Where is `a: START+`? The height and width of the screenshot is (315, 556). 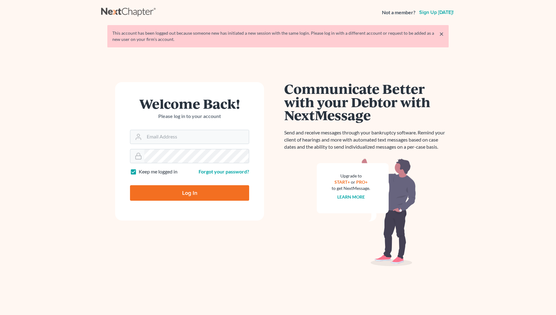
a: START+ is located at coordinates (342, 182).